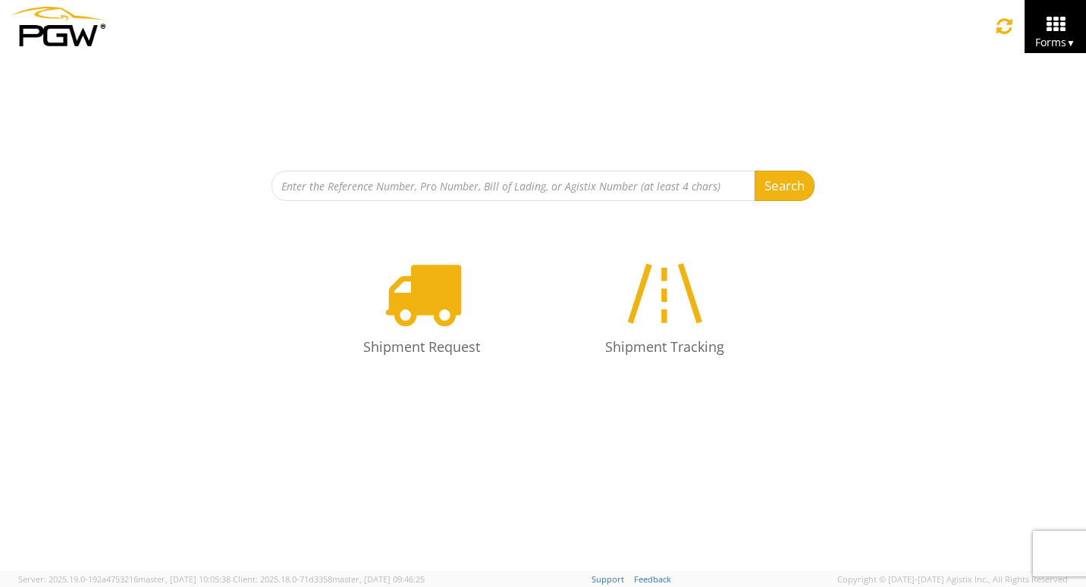 The width and height of the screenshot is (1086, 587). Describe the element at coordinates (784, 186) in the screenshot. I see `button: Search` at that location.